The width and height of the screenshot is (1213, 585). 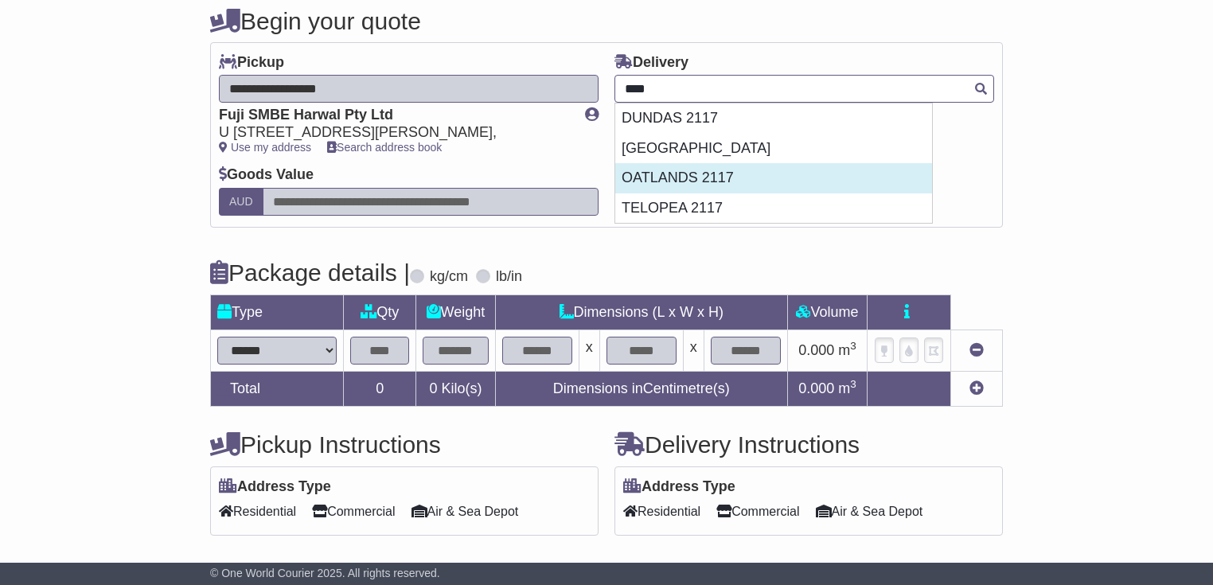 I want to click on div: DUNDAS 2117, so click(x=774, y=119).